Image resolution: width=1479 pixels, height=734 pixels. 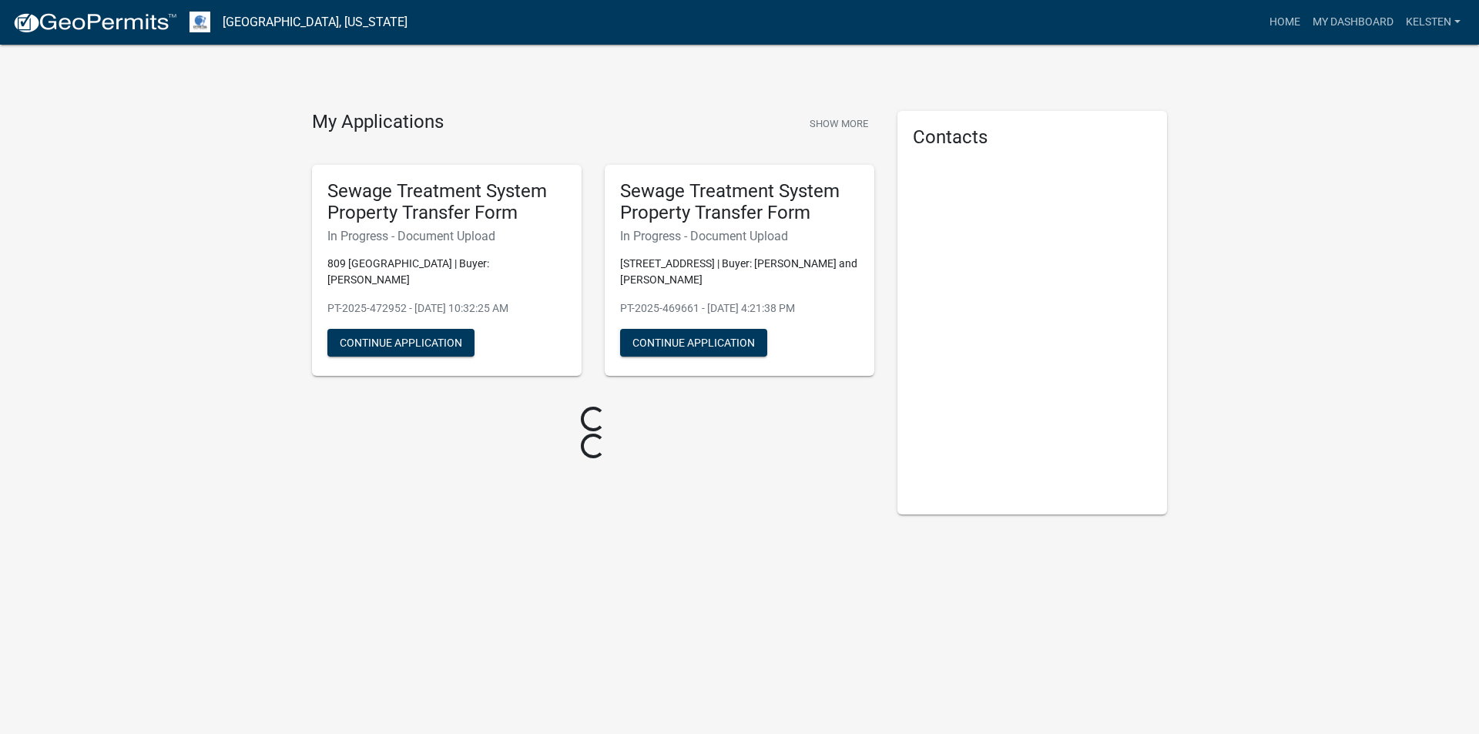 I want to click on h5: Contacts, so click(x=1032, y=137).